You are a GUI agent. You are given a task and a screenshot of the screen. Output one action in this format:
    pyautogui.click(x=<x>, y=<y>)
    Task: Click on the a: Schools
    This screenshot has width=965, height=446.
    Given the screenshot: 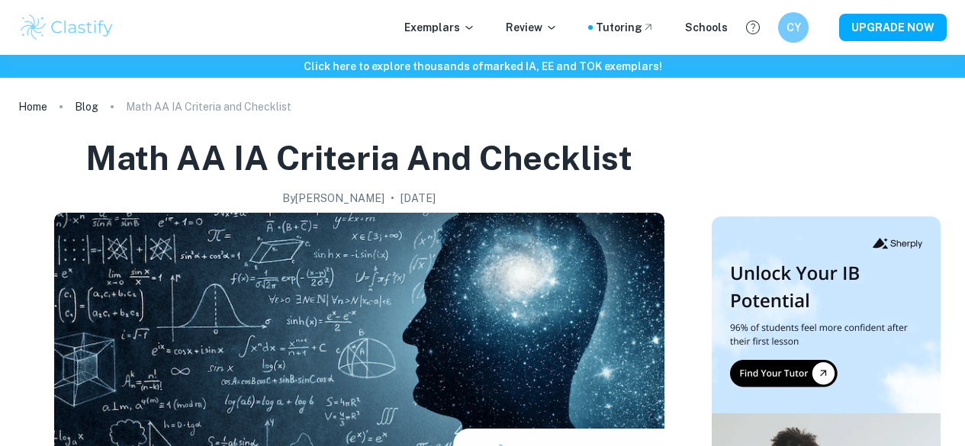 What is the action you would take?
    pyautogui.click(x=707, y=27)
    